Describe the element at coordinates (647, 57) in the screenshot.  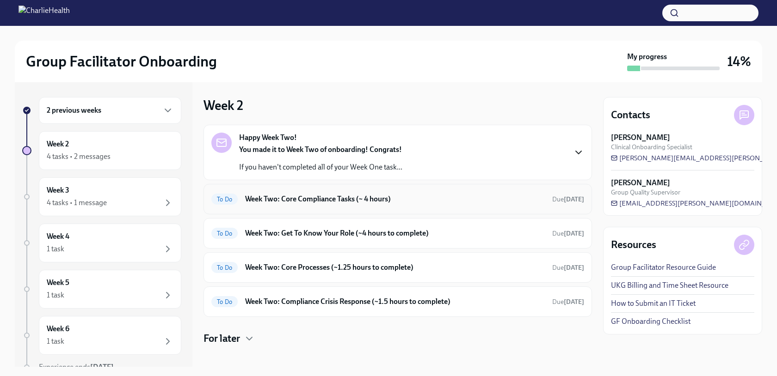
I see `strong: My progress` at that location.